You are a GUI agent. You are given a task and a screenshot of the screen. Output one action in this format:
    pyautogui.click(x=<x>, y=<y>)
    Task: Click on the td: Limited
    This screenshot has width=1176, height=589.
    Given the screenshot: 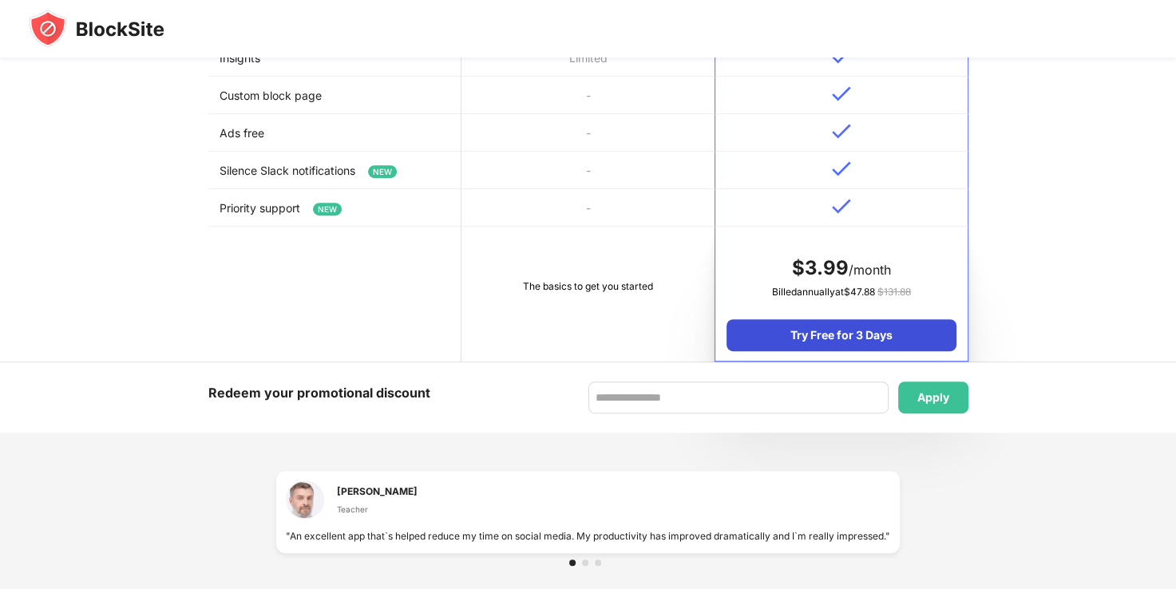 What is the action you would take?
    pyautogui.click(x=588, y=58)
    